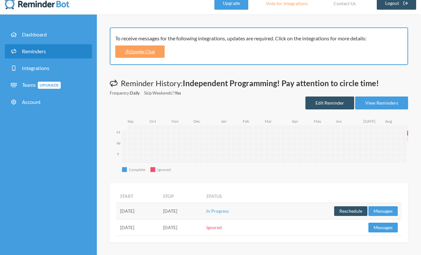 Image resolution: width=421 pixels, height=255 pixels. I want to click on text: Feb, so click(246, 121).